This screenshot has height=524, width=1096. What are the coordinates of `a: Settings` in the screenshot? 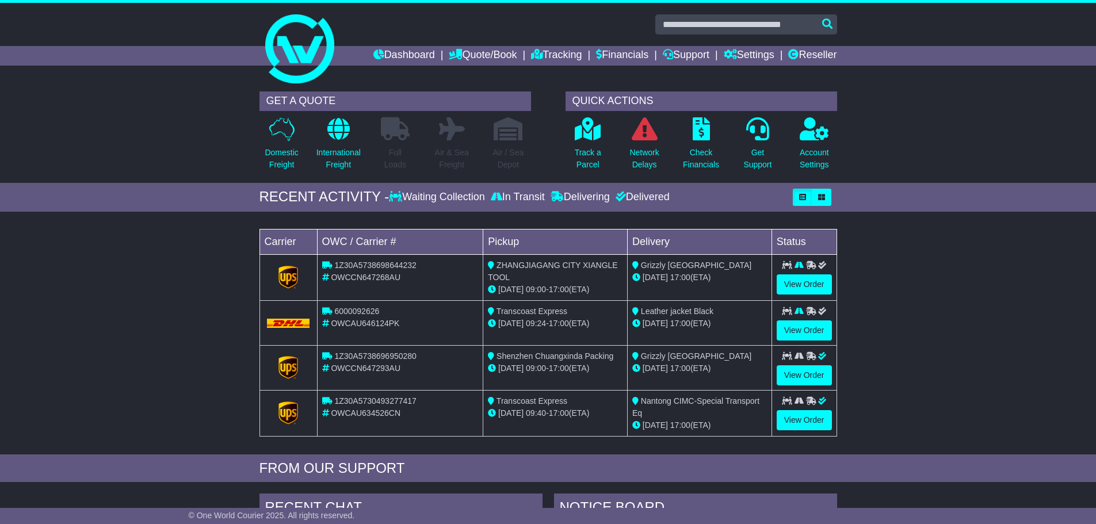 It's located at (749, 56).